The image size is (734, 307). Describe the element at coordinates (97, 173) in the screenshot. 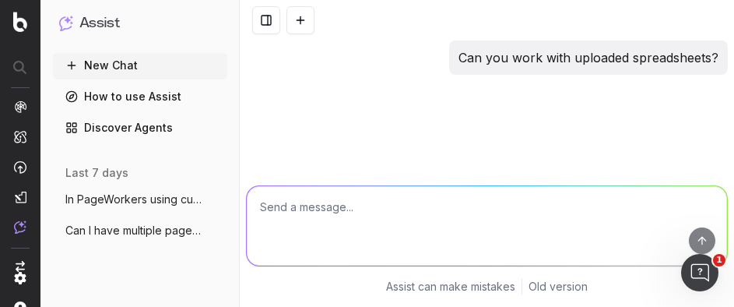

I see `span: last 7 days` at that location.